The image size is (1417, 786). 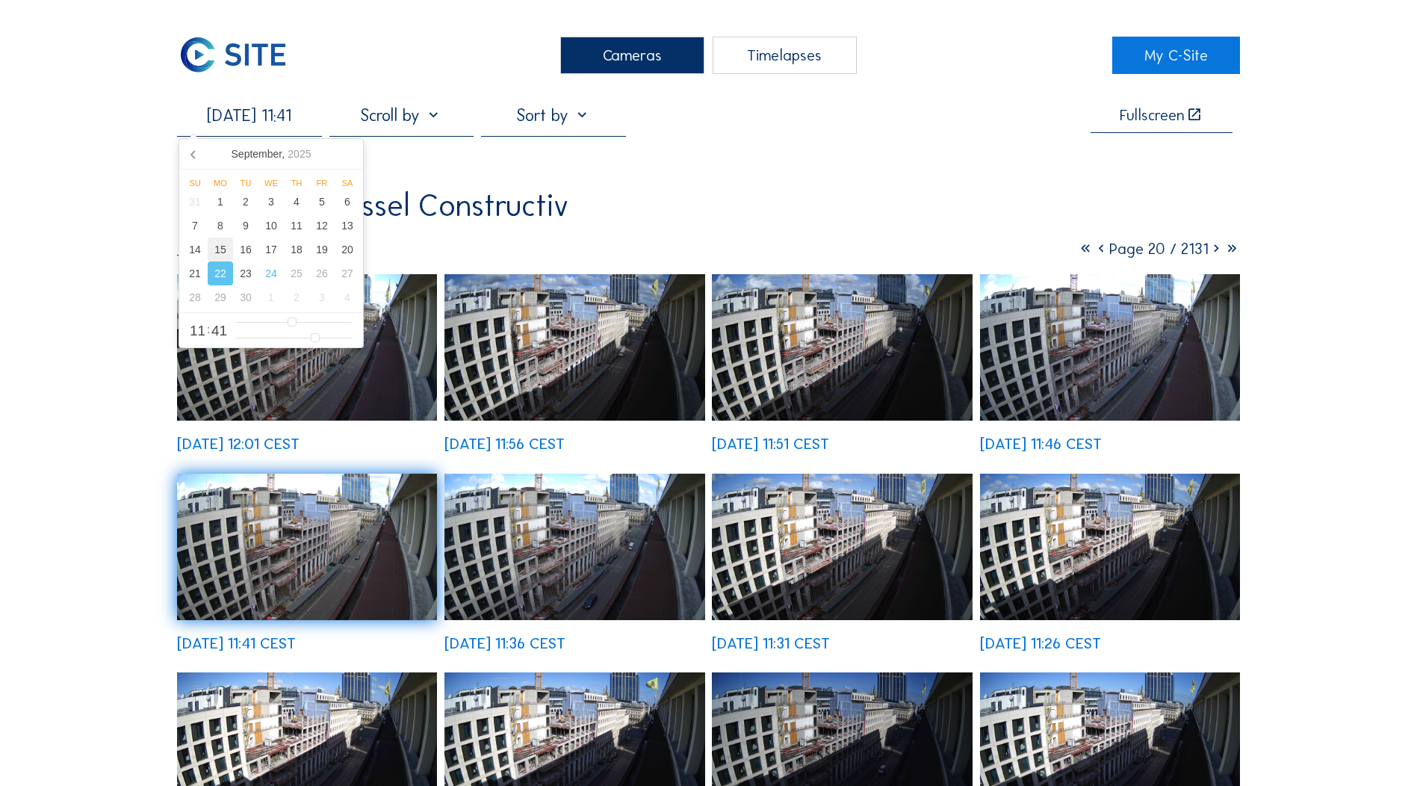 I want to click on a: C-SITE Logo, so click(x=241, y=55).